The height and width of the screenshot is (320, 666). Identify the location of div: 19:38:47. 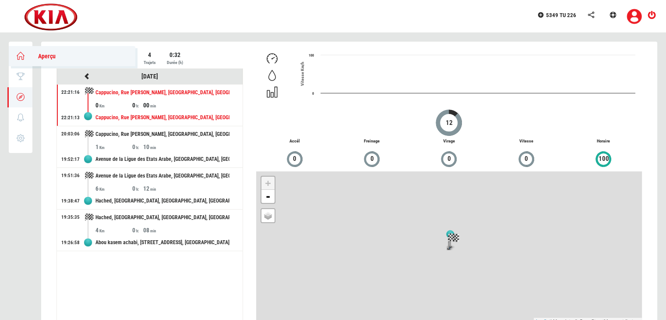
(70, 201).